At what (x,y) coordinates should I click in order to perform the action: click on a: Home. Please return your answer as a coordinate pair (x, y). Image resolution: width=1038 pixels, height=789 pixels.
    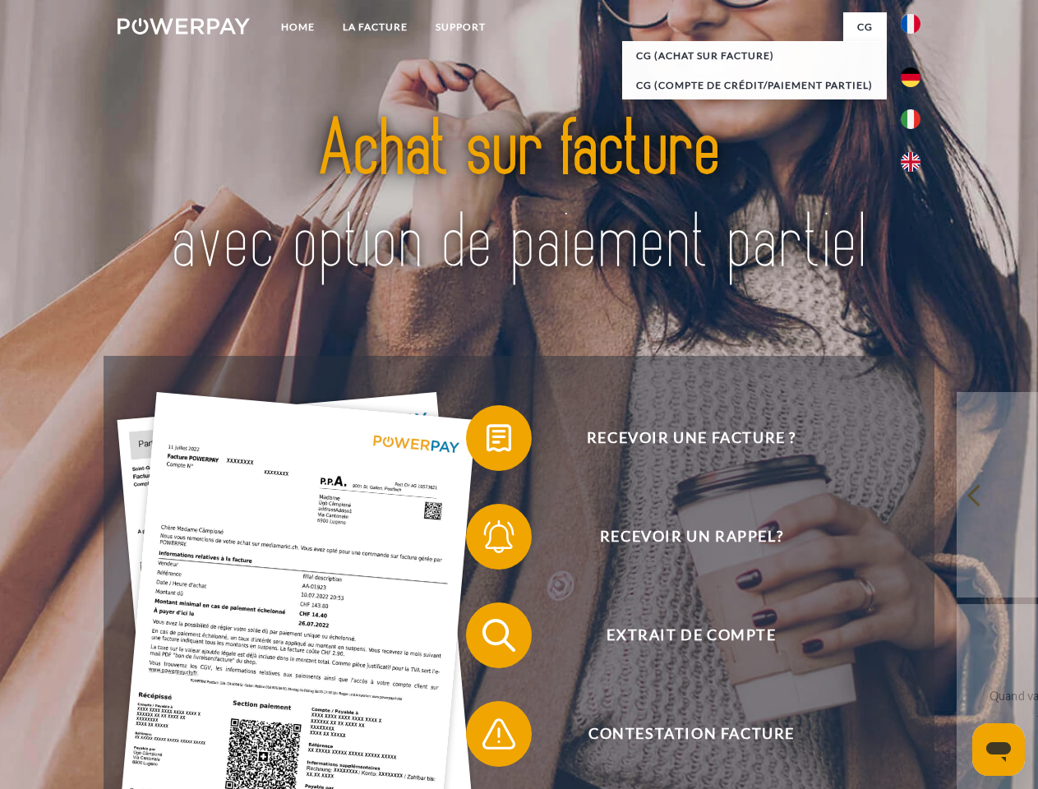
    Looking at the image, I should click on (298, 27).